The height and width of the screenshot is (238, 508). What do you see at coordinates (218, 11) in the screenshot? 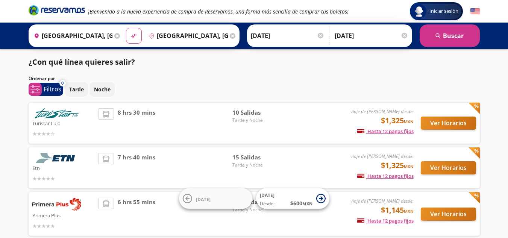
I see `em: ¡Bienvenido a la nueva experiencia de compra de Reservamos, una forma más sencilla de comprar tus...` at bounding box center [218, 11].